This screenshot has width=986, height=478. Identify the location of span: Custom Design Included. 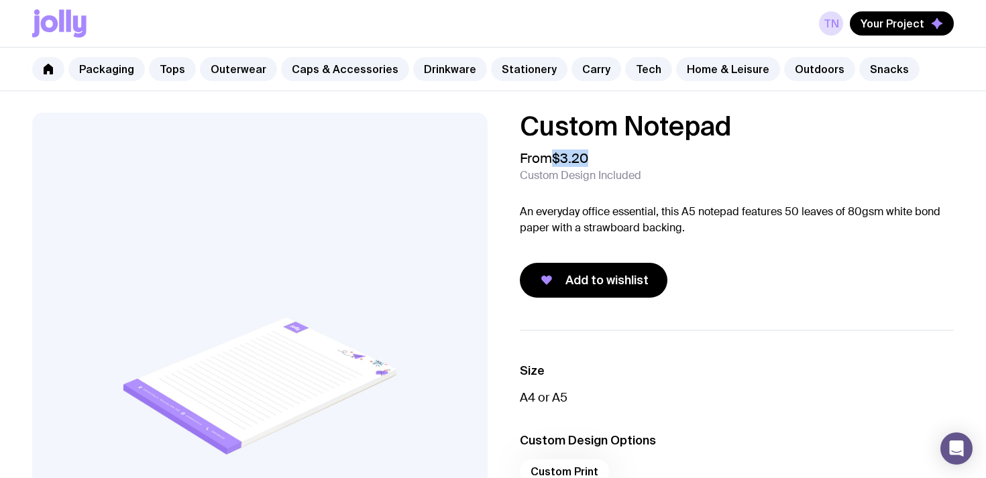
(580, 176).